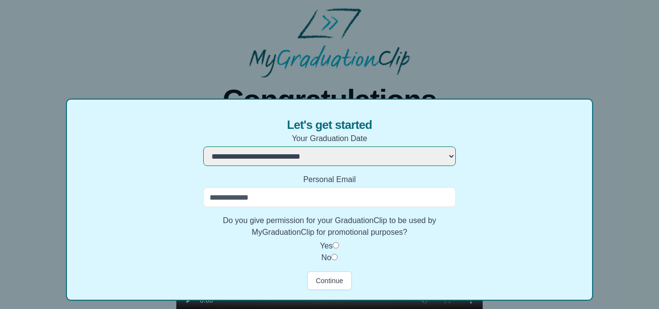 The width and height of the screenshot is (659, 309). What do you see at coordinates (330, 139) in the screenshot?
I see `label: Your Graduation Date` at bounding box center [330, 139].